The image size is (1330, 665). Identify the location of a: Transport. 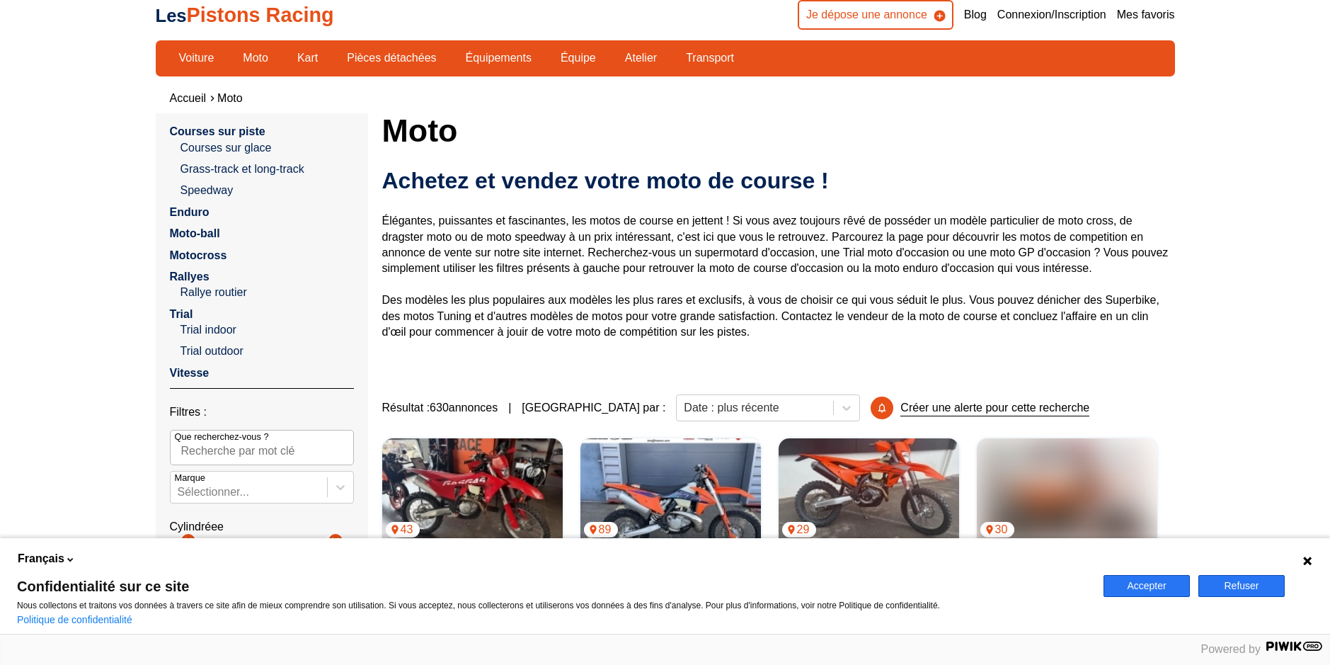
(710, 58).